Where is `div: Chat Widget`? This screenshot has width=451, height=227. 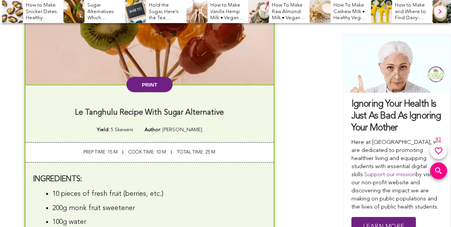 div: Chat Widget is located at coordinates (432, 208).